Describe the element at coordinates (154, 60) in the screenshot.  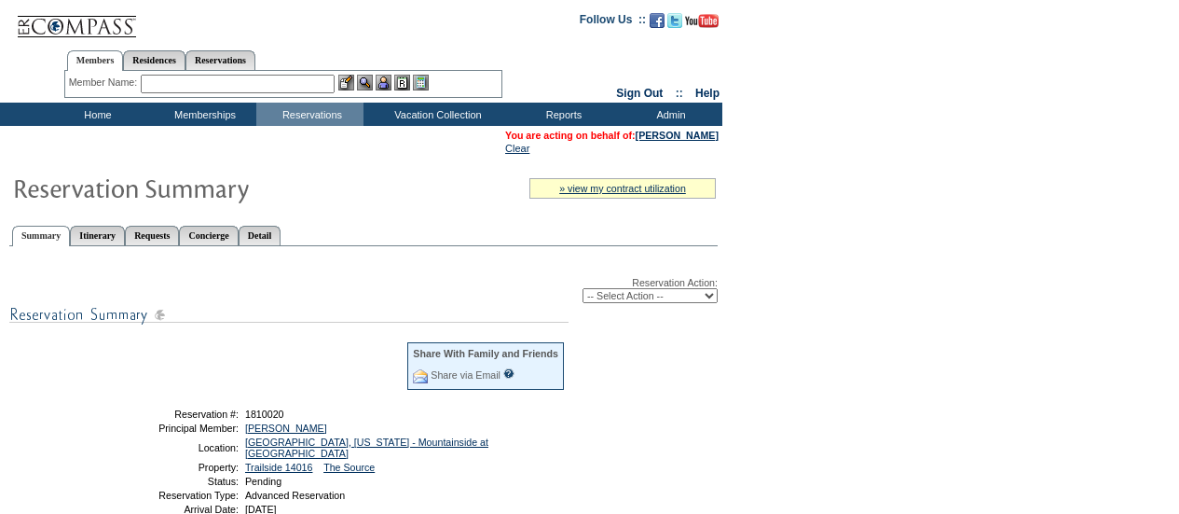
I see `a: Residences` at that location.